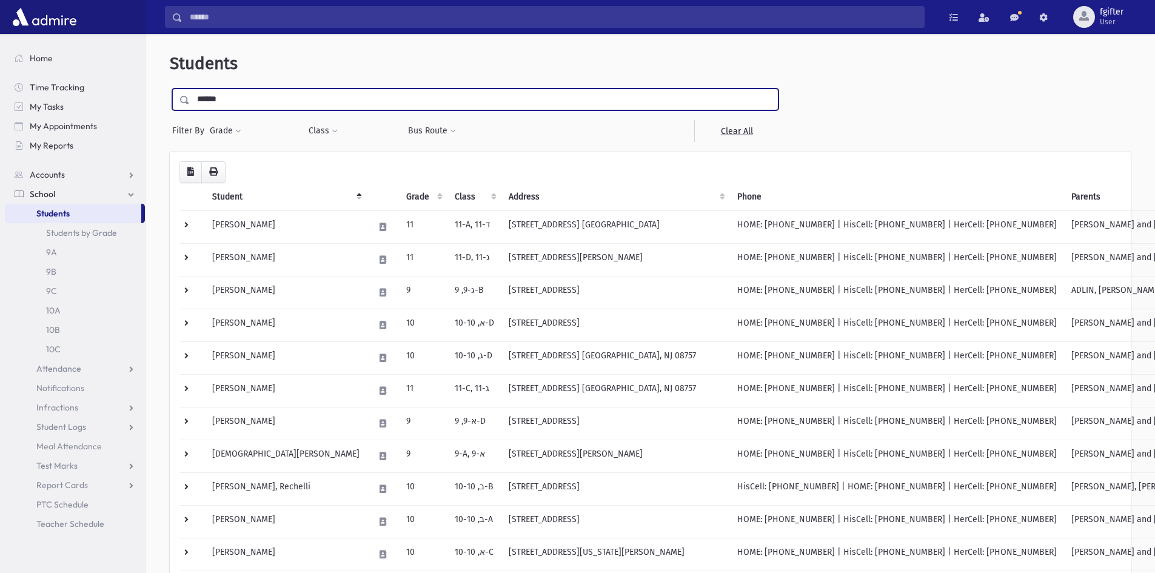  What do you see at coordinates (75, 233) in the screenshot?
I see `a: Students by Grade` at bounding box center [75, 233].